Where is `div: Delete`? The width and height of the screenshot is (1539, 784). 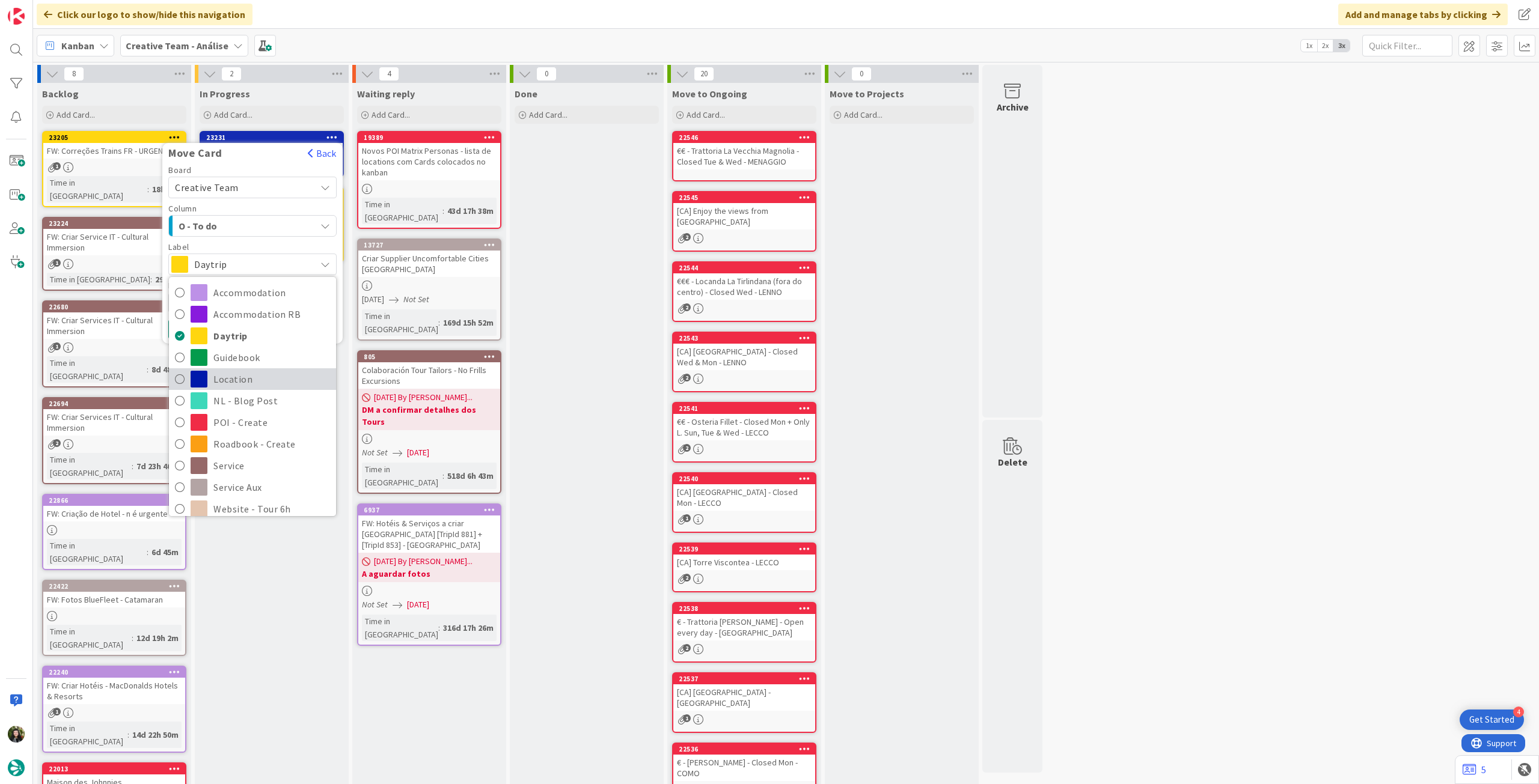 div: Delete is located at coordinates (1012, 462).